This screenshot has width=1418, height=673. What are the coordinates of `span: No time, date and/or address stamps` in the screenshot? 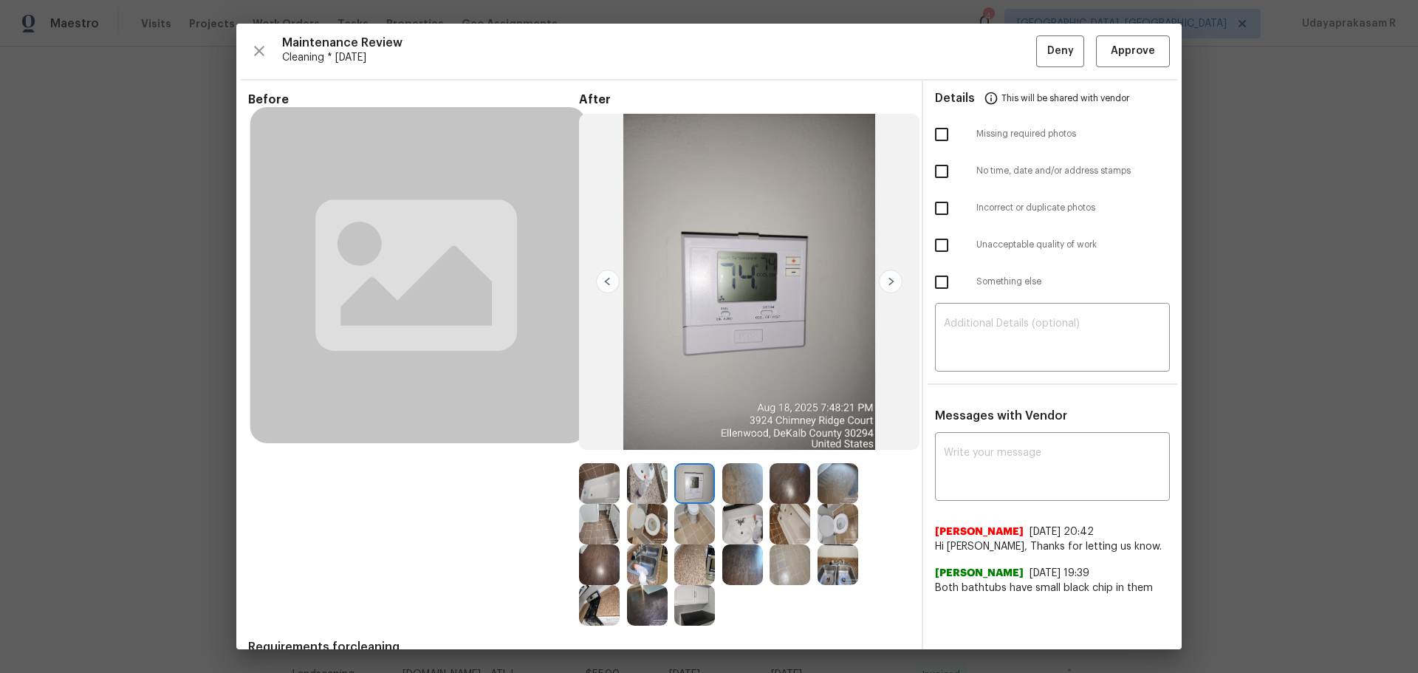 It's located at (1073, 171).